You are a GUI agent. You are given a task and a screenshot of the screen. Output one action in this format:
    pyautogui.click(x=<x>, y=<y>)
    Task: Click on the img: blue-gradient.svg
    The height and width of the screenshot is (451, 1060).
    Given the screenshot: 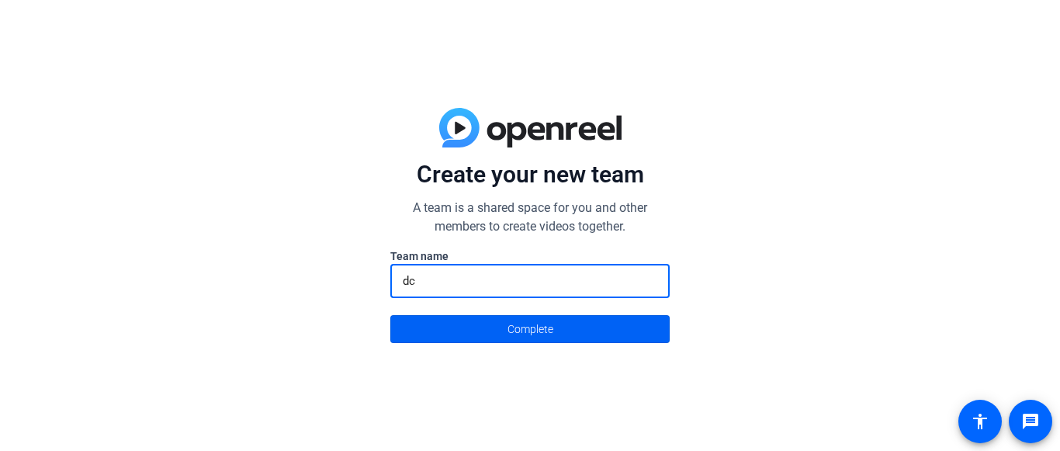 What is the action you would take?
    pyautogui.click(x=530, y=128)
    